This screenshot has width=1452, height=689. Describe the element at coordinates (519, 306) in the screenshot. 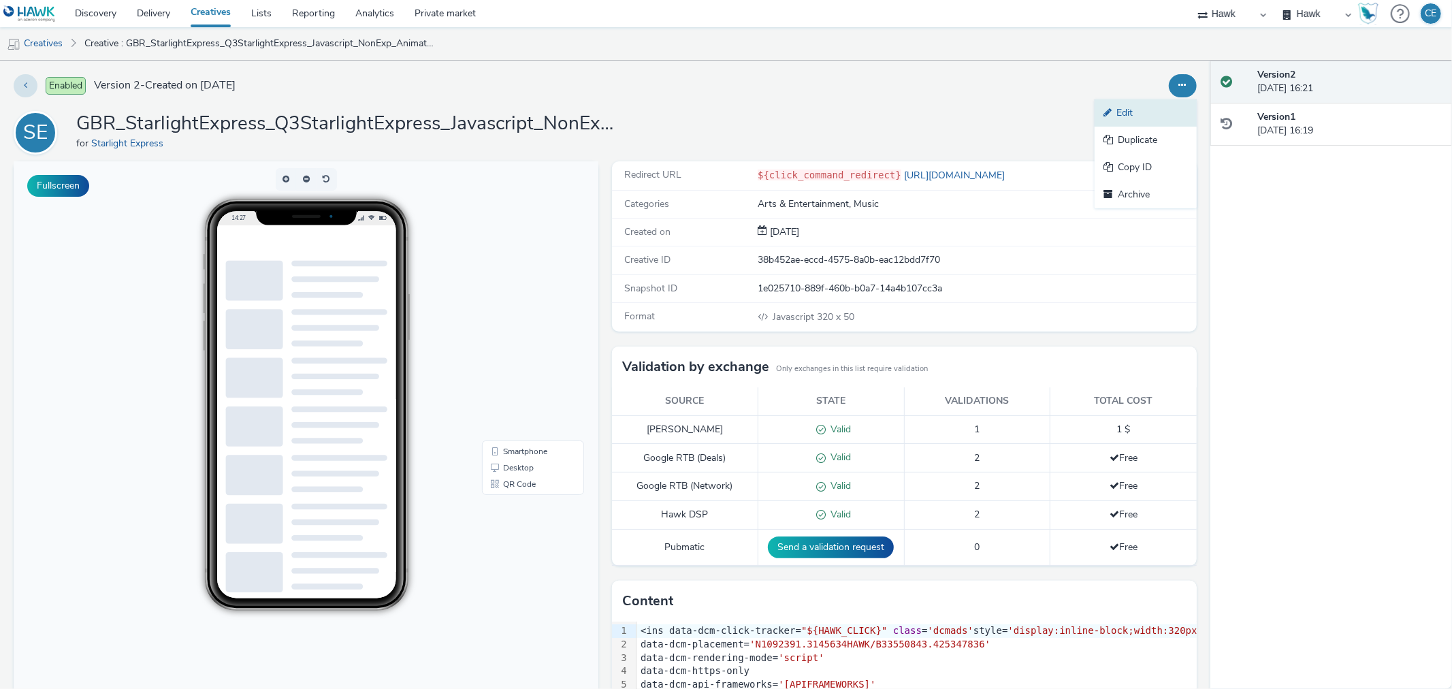

I see `li: Desktop` at that location.